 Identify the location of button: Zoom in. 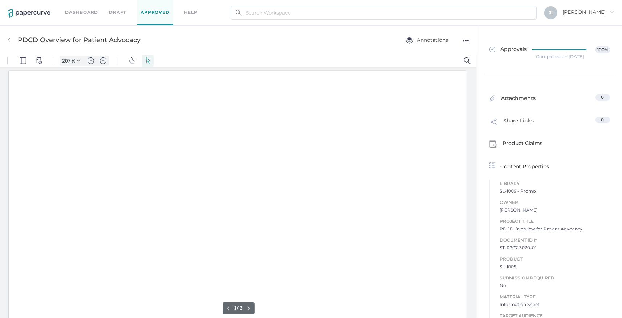
(103, 7).